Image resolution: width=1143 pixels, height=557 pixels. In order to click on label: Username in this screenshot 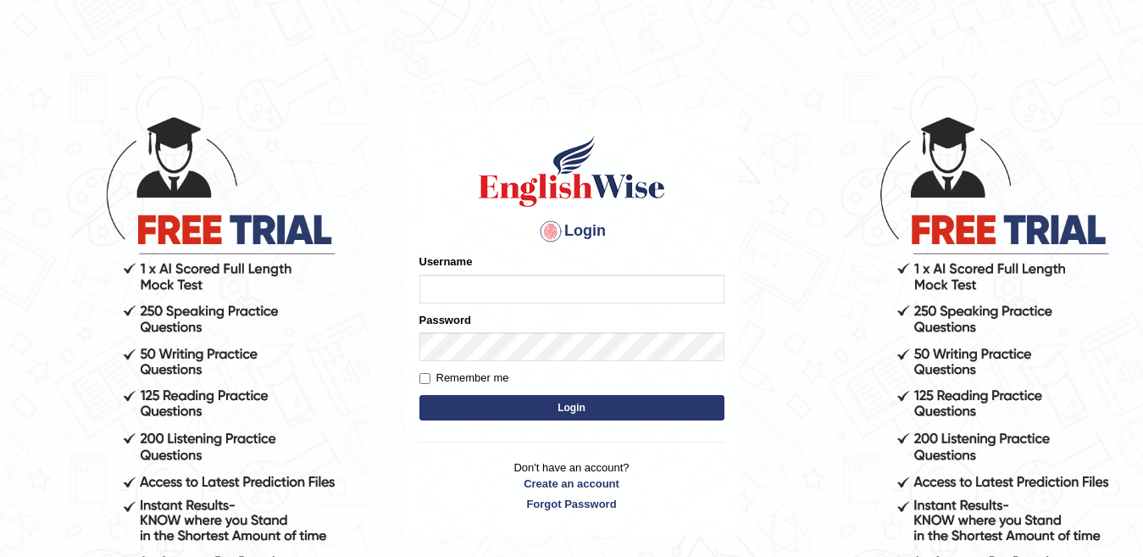, I will do `click(446, 261)`.